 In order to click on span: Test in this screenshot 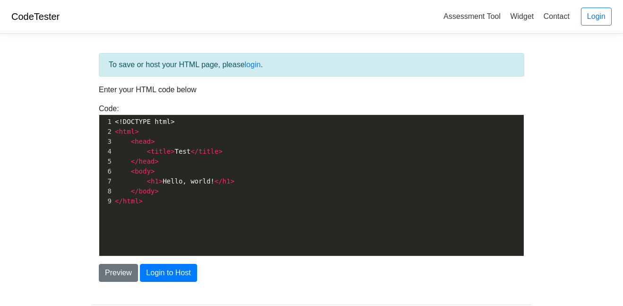, I will do `click(169, 151)`.